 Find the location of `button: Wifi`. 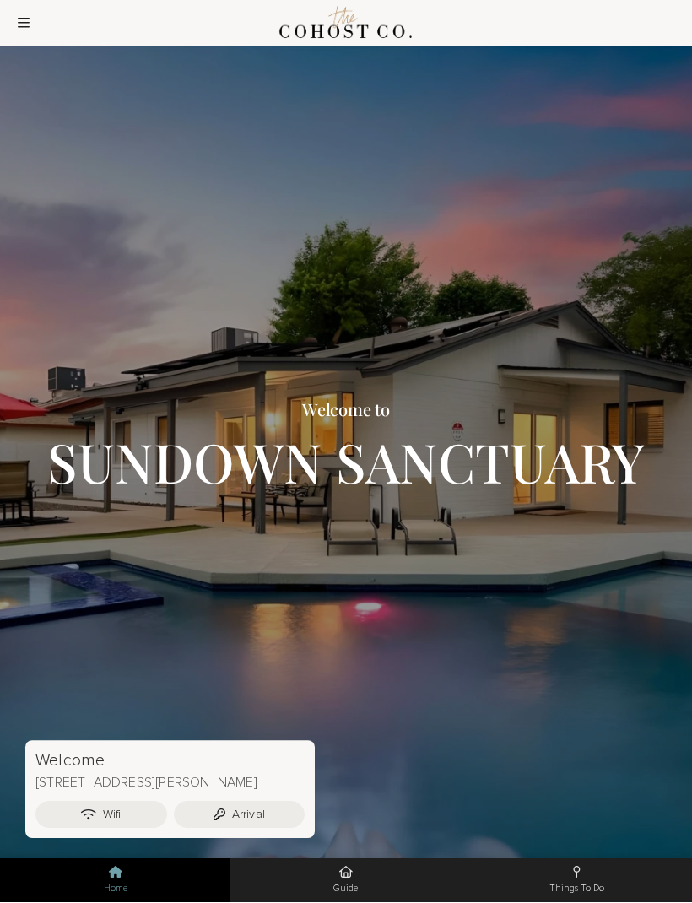

button: Wifi is located at coordinates (101, 815).